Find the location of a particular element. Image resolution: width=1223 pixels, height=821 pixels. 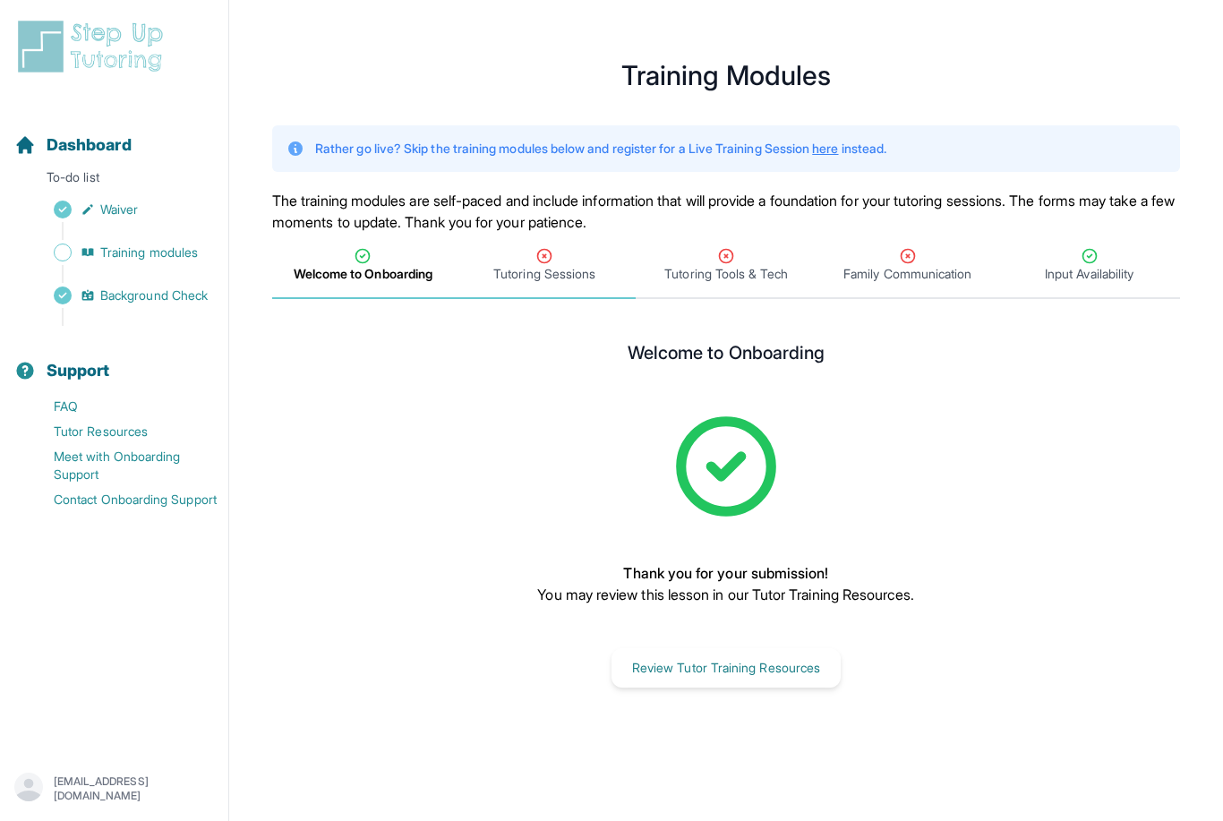

span: Tutoring Sessions is located at coordinates (544, 274).